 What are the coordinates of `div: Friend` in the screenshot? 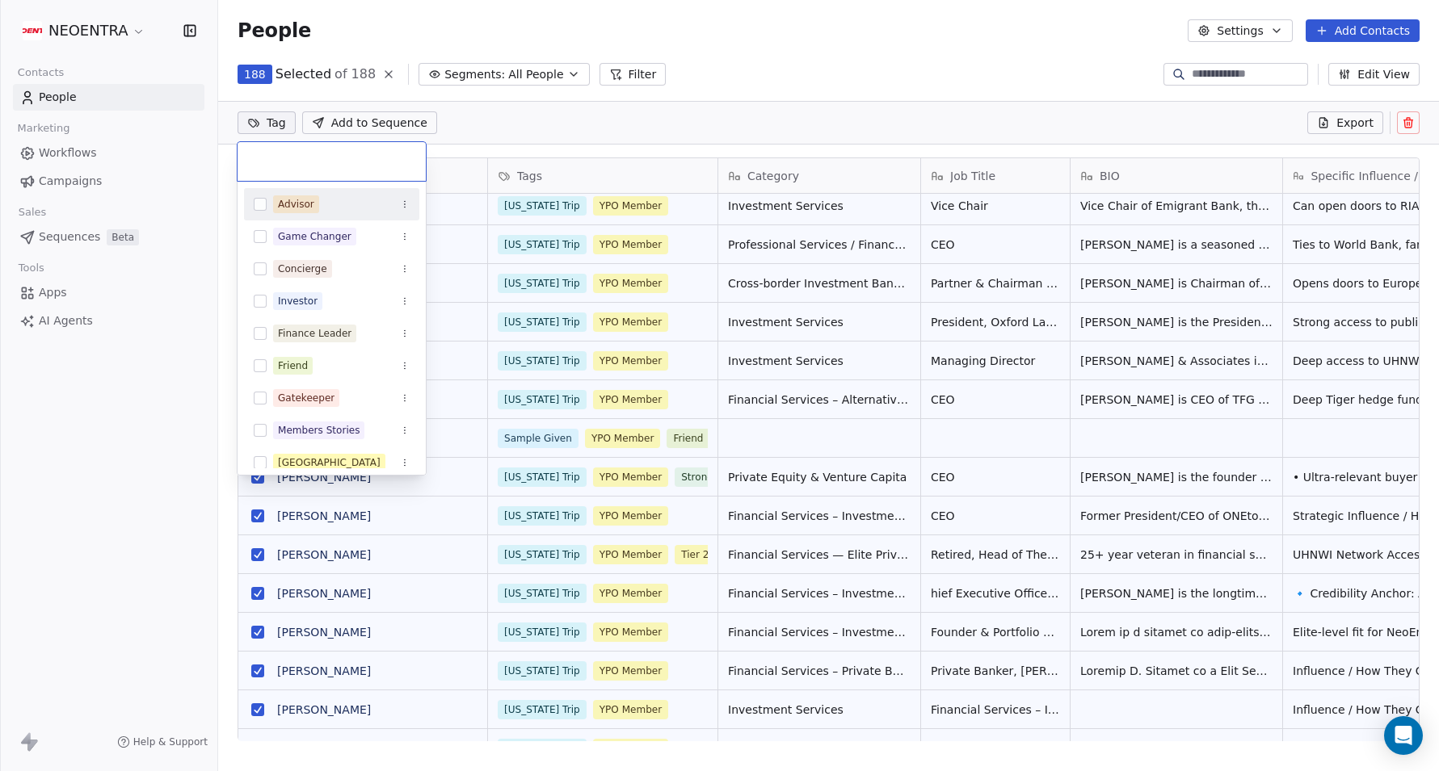 It's located at (292, 366).